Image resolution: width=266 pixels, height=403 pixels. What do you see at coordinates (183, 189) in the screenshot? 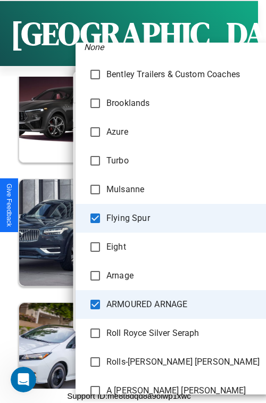
I see `span: Mulsanne` at bounding box center [183, 189].